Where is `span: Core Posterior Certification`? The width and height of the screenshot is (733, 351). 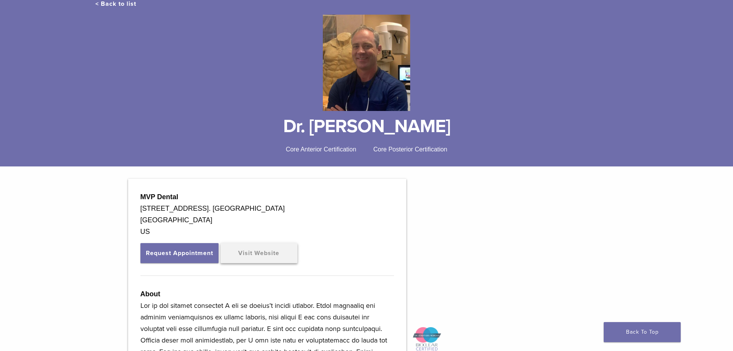
span: Core Posterior Certification is located at coordinates (410, 149).